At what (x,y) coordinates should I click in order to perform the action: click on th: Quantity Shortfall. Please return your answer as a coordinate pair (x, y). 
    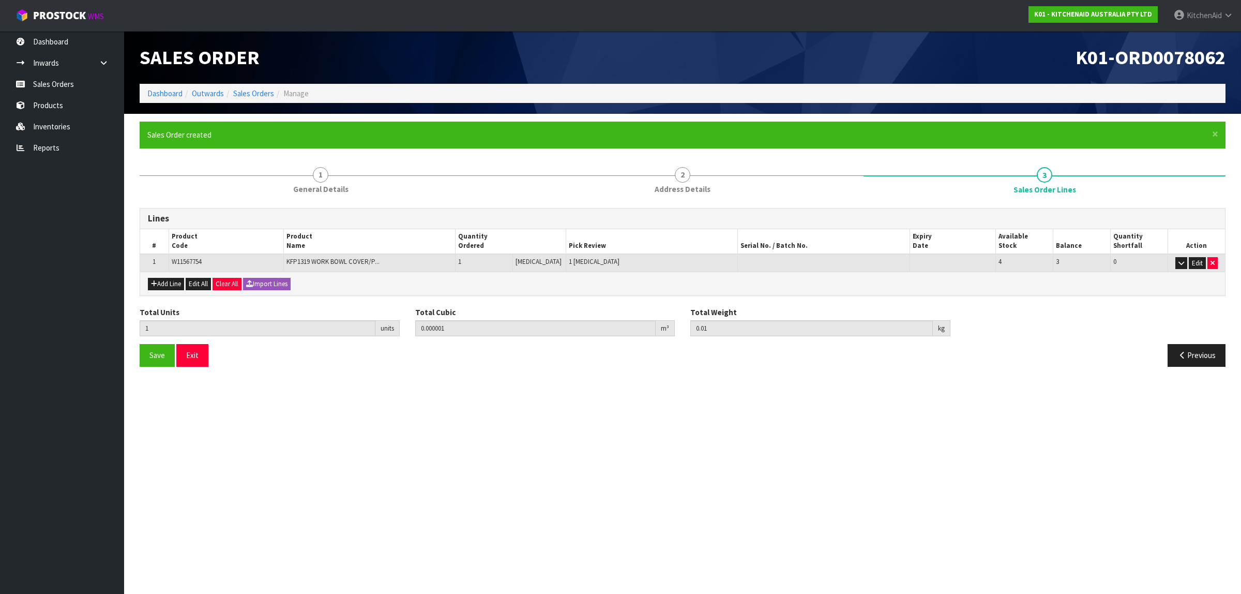
    Looking at the image, I should click on (1139, 241).